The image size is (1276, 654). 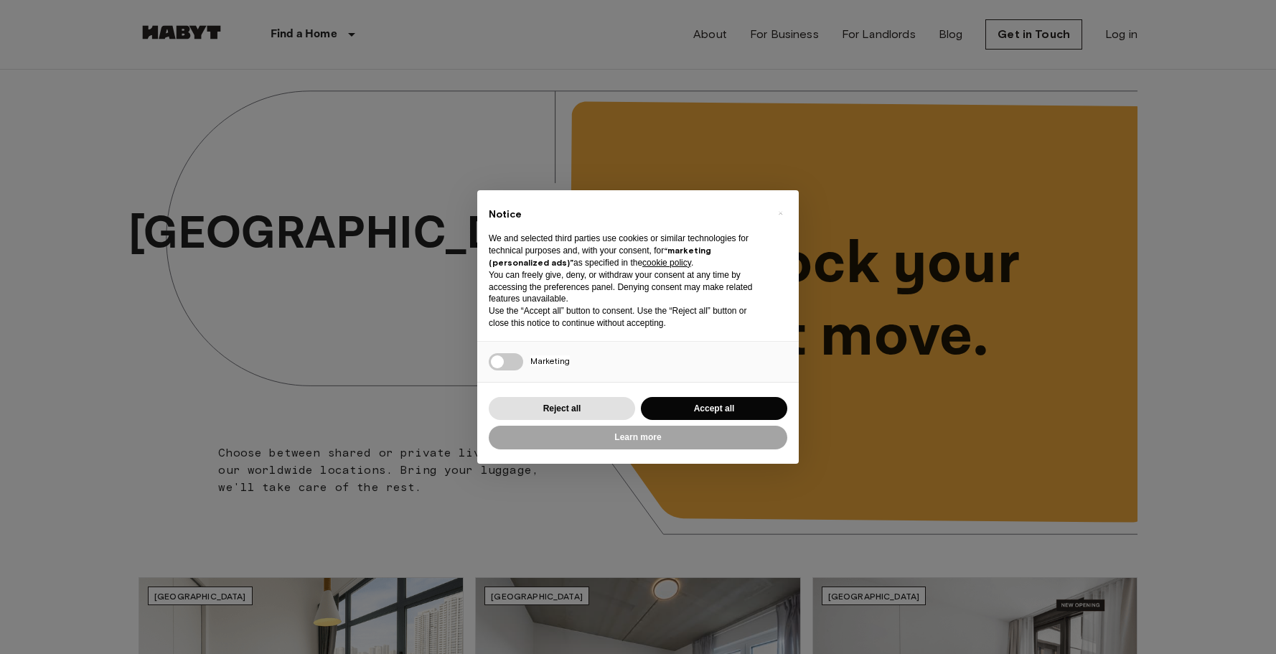 What do you see at coordinates (667, 263) in the screenshot?
I see `a: cookie policy` at bounding box center [667, 263].